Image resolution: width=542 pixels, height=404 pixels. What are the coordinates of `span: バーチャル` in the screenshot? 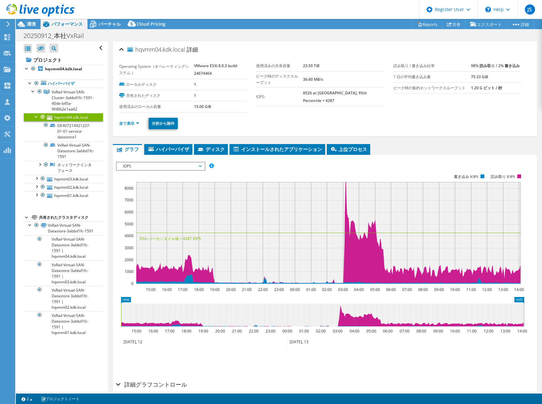 It's located at (110, 24).